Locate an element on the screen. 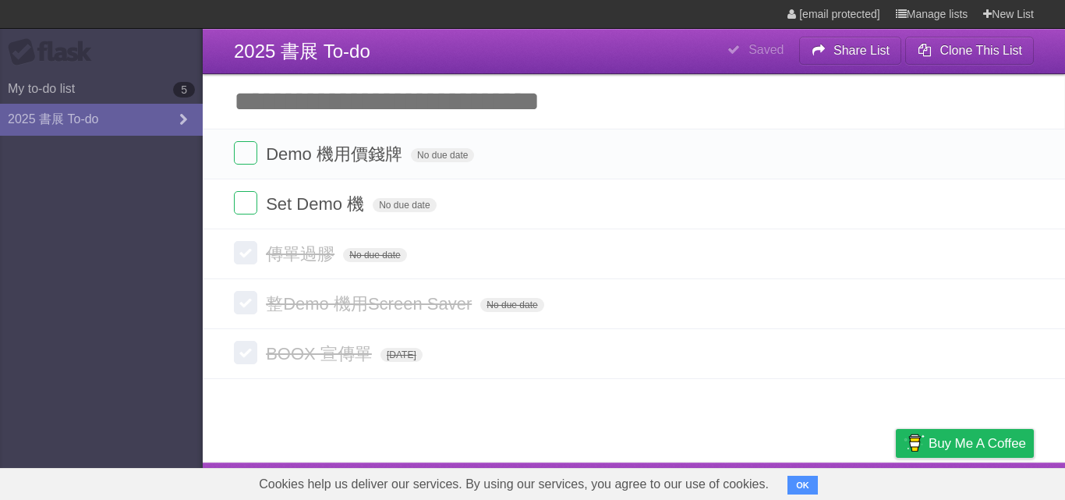 The width and height of the screenshot is (1065, 500). img: Buy me a coffee is located at coordinates (913, 443).